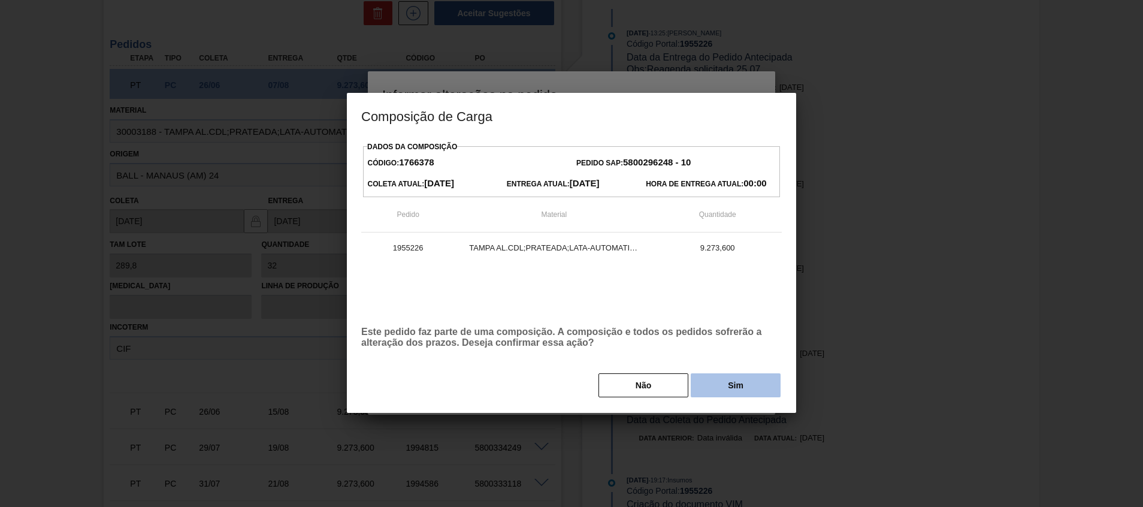 The image size is (1143, 507). What do you see at coordinates (401, 163) in the screenshot?
I see `span: Código:` at bounding box center [401, 163].